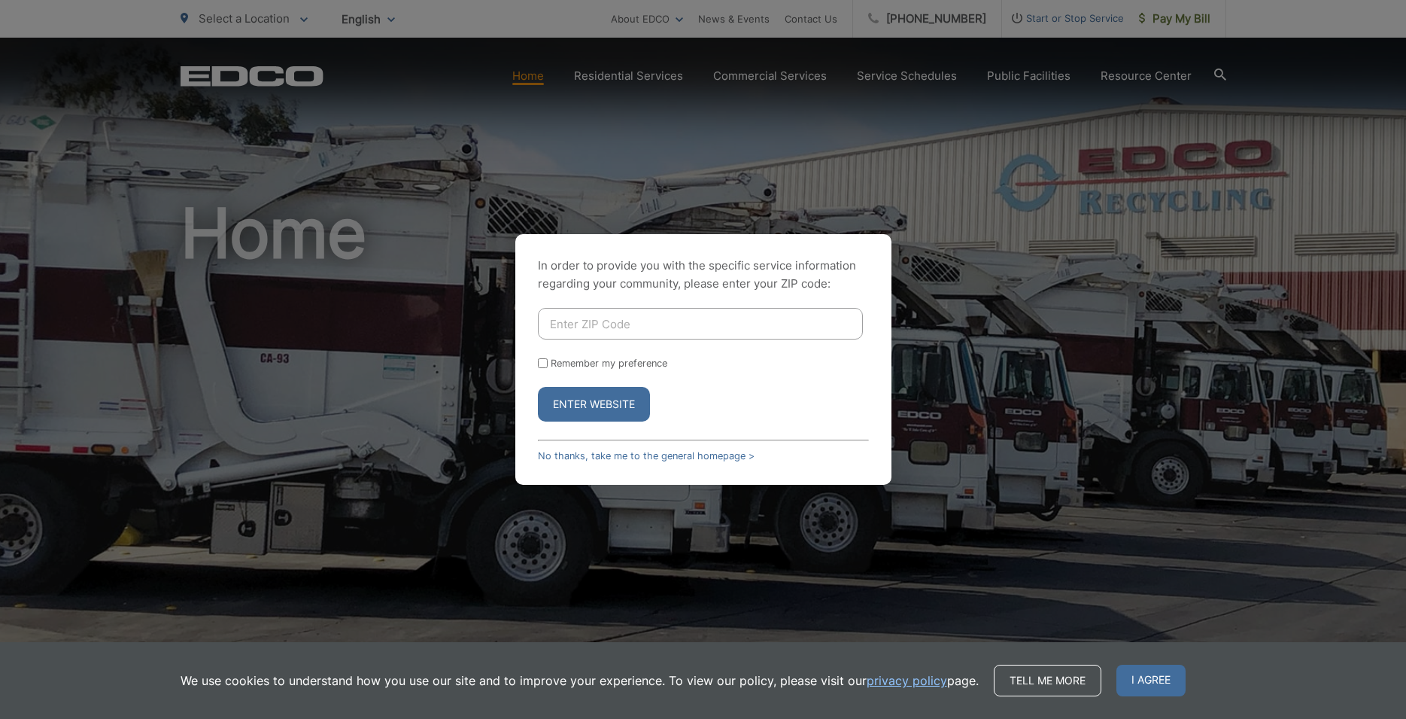 The width and height of the screenshot is (1406, 719). Describe the element at coordinates (1151, 680) in the screenshot. I see `span: I agree` at that location.